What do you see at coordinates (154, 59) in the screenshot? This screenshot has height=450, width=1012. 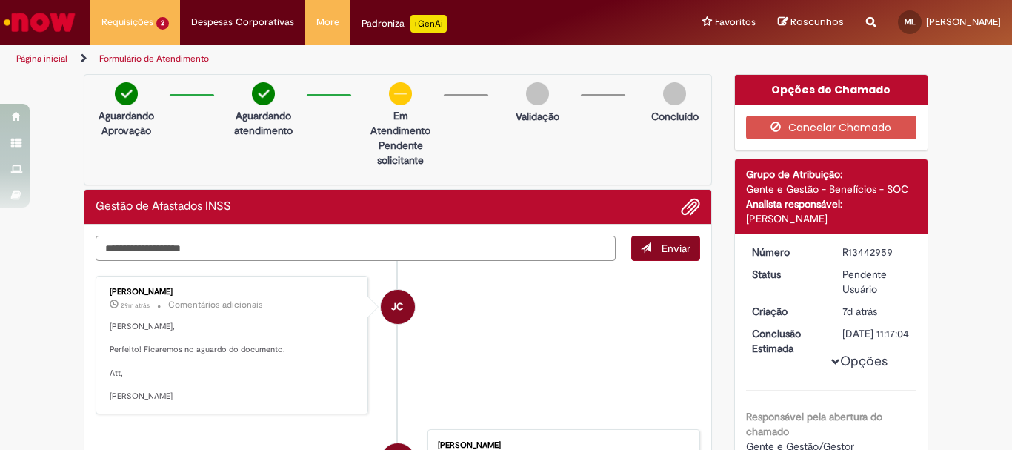 I see `a: Formulário de Atendimento` at bounding box center [154, 59].